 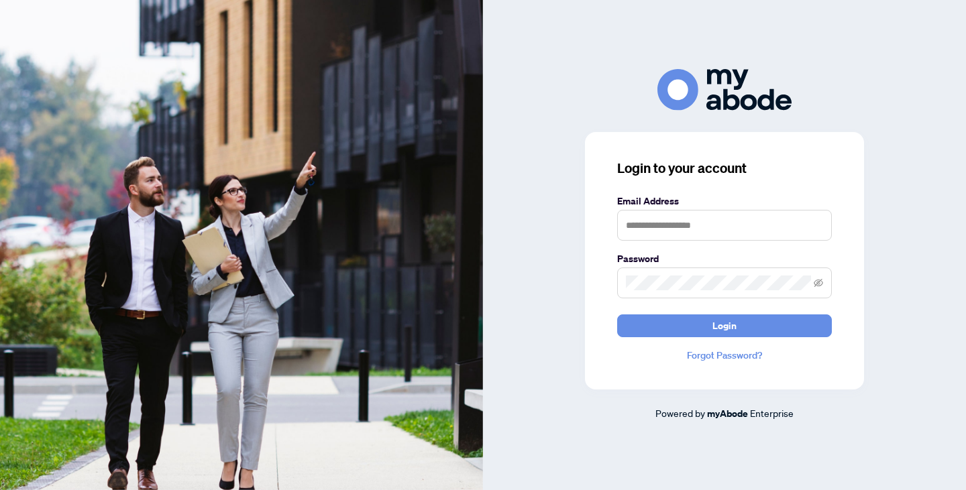 What do you see at coordinates (727, 414) in the screenshot?
I see `a: myAbode` at bounding box center [727, 414].